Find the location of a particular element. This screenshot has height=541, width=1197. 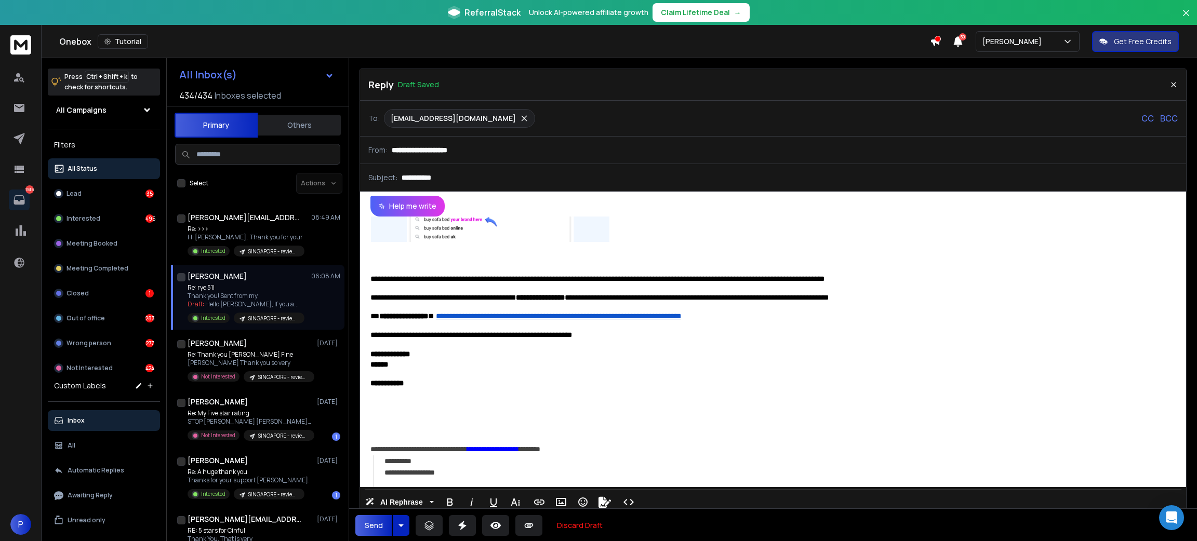

p: Re: rye 51! is located at coordinates (246, 288).